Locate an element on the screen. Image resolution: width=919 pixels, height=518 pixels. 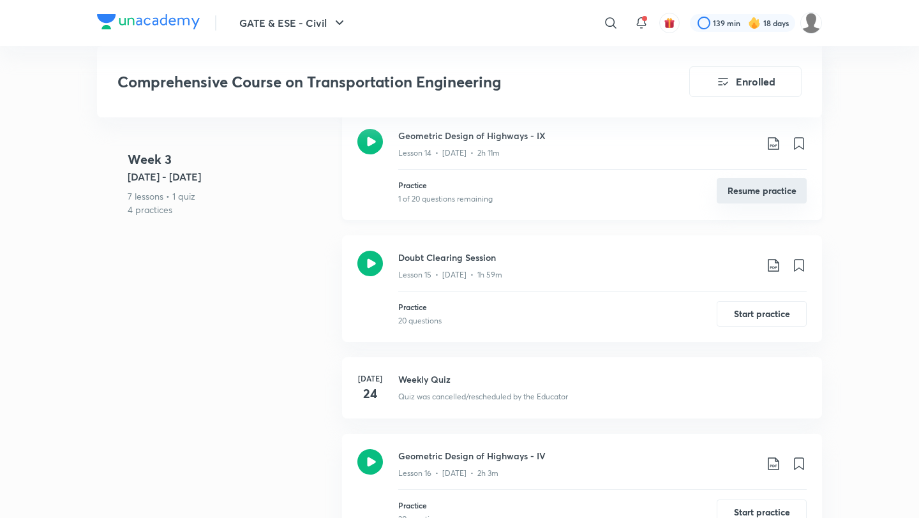
button: avatar is located at coordinates (670, 23).